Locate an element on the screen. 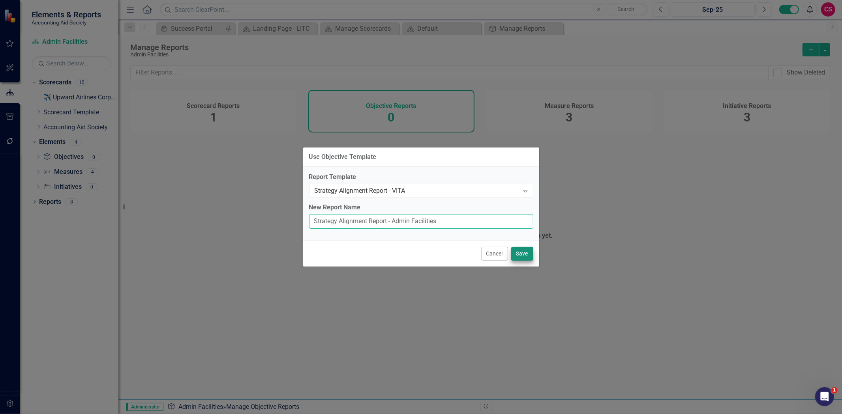 This screenshot has height=414, width=842. button: Cancel is located at coordinates (495, 254).